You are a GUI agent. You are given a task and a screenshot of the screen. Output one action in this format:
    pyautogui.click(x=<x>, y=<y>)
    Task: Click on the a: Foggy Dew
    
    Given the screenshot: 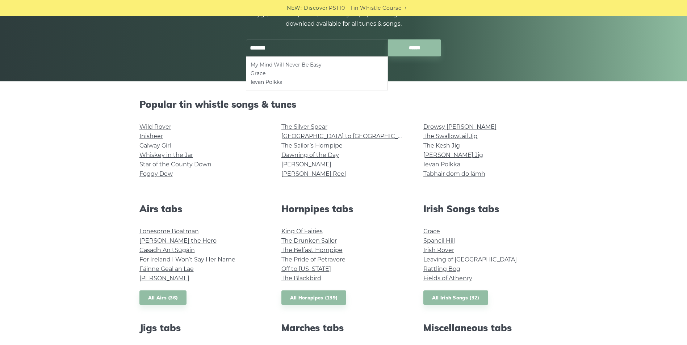 What is the action you would take?
    pyautogui.click(x=156, y=174)
    